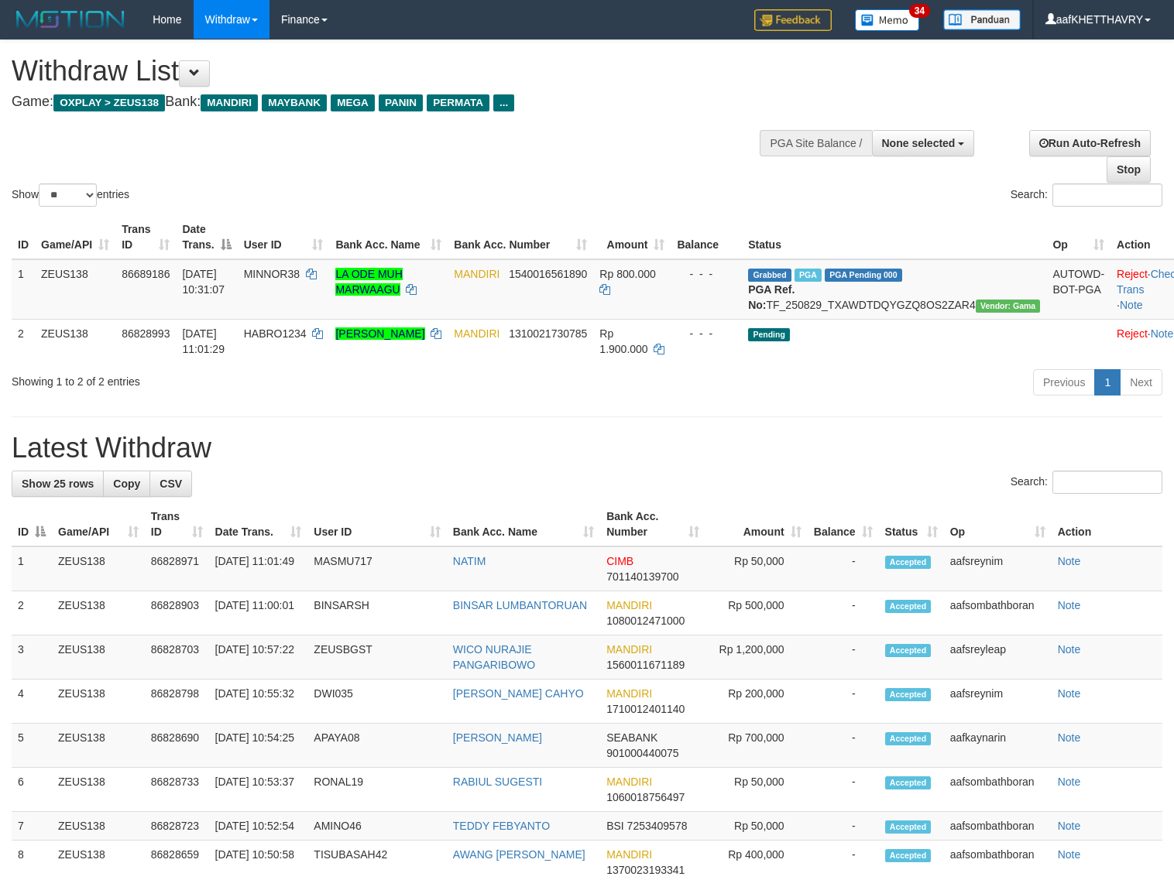  What do you see at coordinates (997, 569) in the screenshot?
I see `td: aafsreynim` at bounding box center [997, 569].